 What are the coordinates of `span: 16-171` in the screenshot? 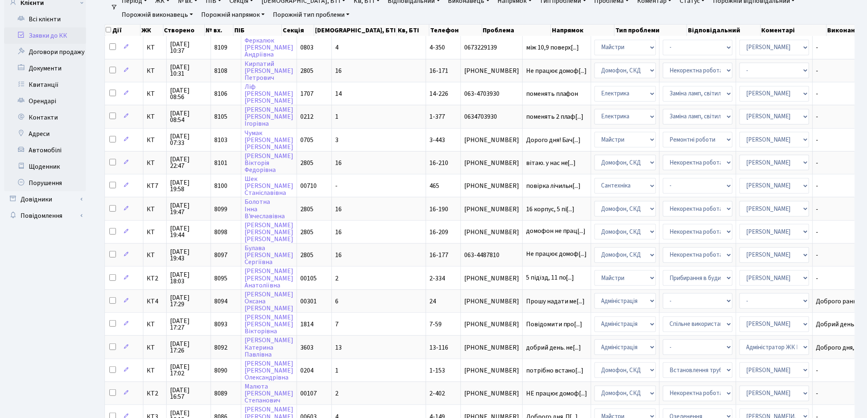 It's located at (439, 71).